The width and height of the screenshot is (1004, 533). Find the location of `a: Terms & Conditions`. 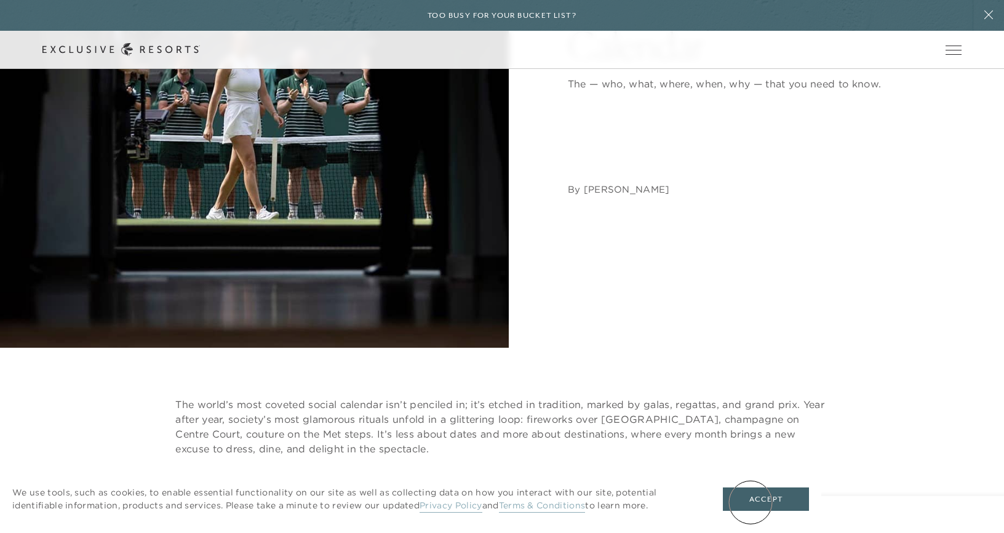

a: Terms & Conditions is located at coordinates (542, 506).